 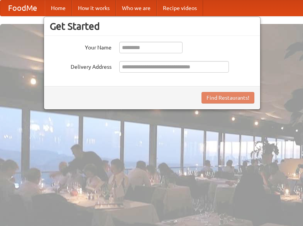 I want to click on a: FoodMe, so click(x=22, y=8).